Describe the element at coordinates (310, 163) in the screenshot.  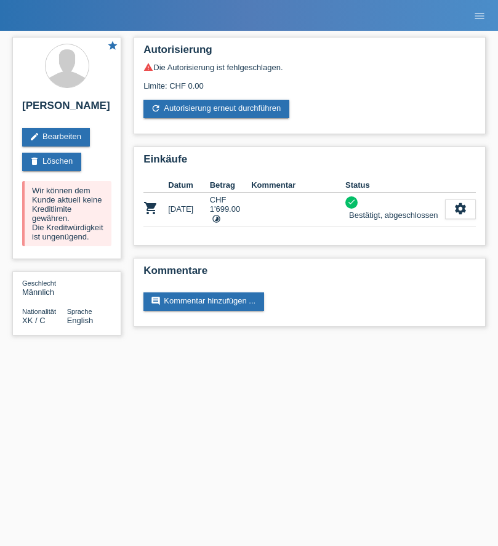
I see `h2: Einkäufe` at that location.